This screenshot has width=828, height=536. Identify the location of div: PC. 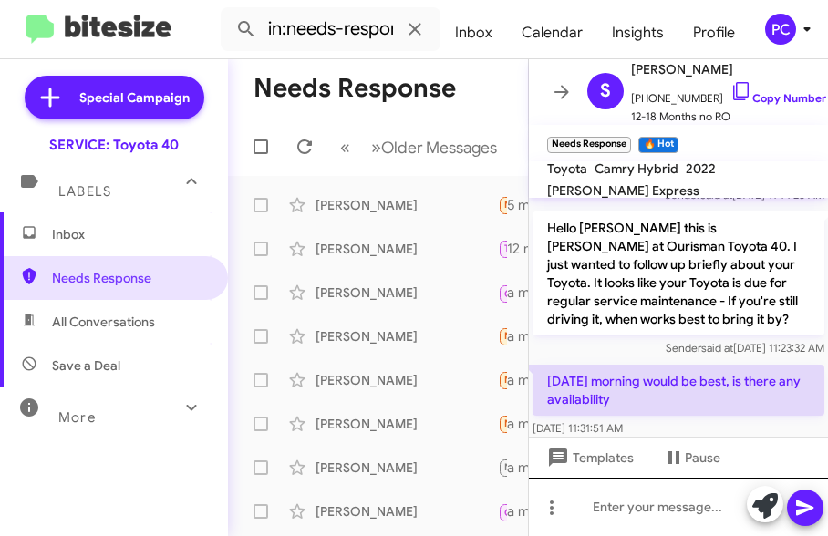
(780, 29).